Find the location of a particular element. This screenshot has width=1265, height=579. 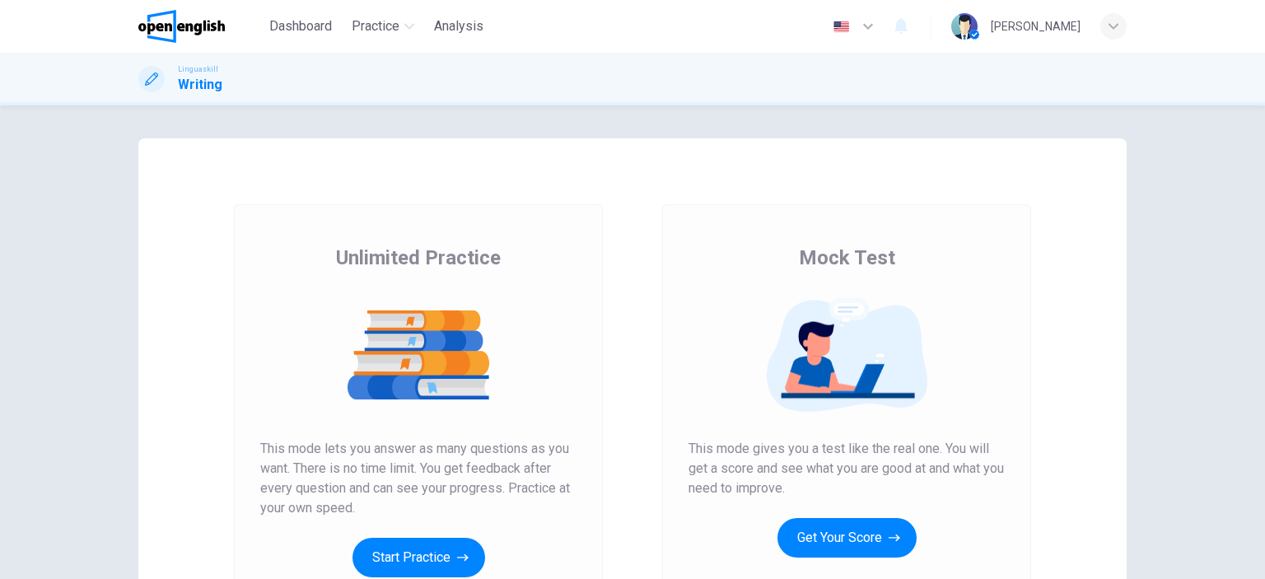

span: Analysis is located at coordinates (459, 26).